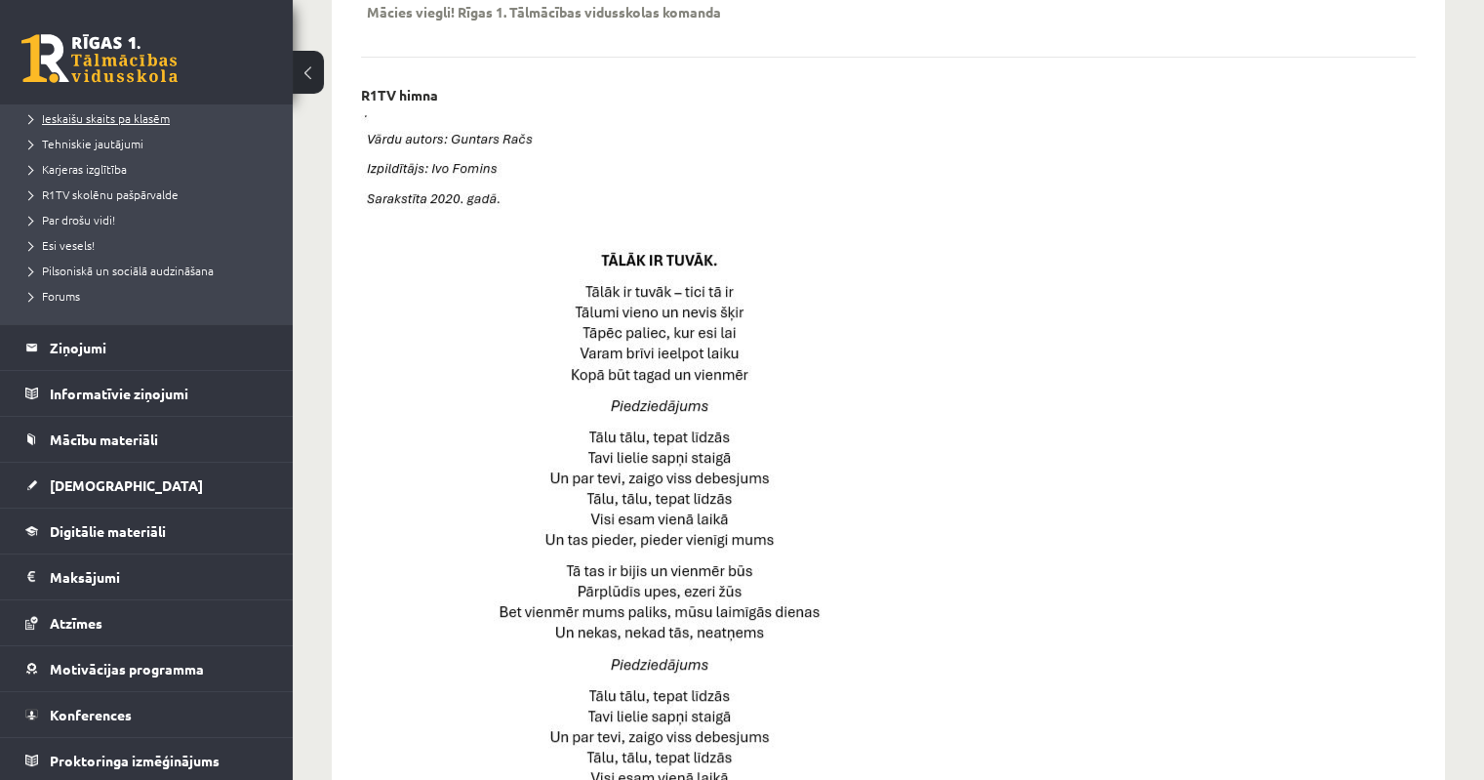 Image resolution: width=1484 pixels, height=780 pixels. What do you see at coordinates (399, 95) in the screenshot?
I see `p: R1TV himna` at bounding box center [399, 95].